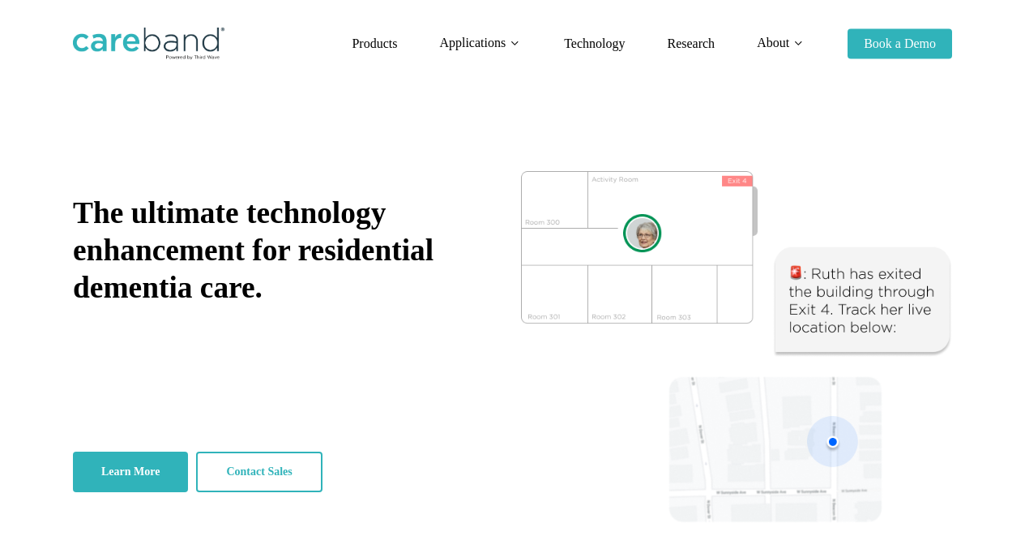  I want to click on span: Technology, so click(594, 43).